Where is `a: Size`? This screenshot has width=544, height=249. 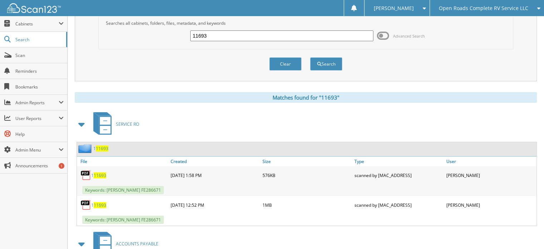
a: Size is located at coordinates (307, 161).